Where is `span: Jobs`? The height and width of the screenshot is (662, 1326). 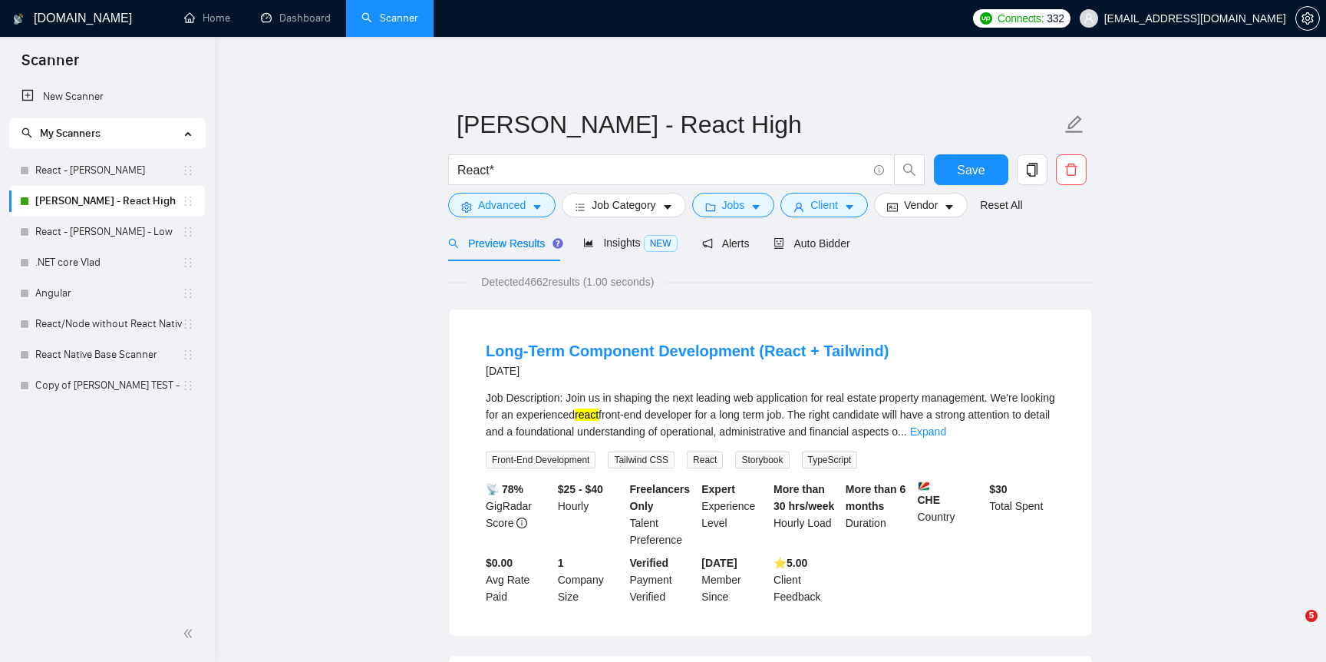 span: Jobs is located at coordinates (734, 205).